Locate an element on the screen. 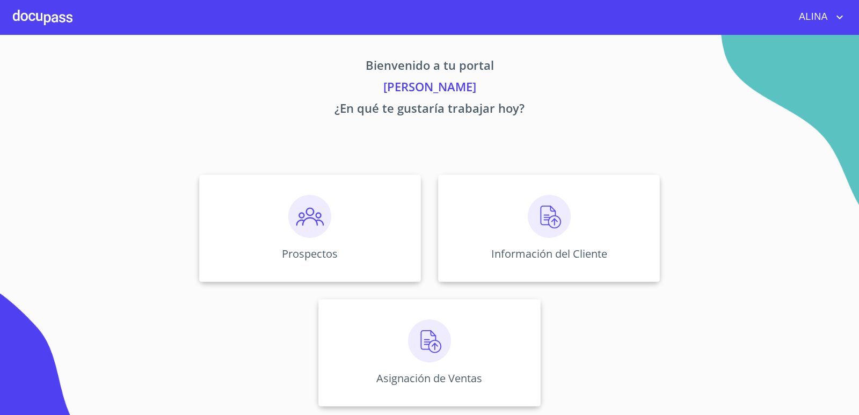  img: prospectos.png is located at coordinates (310, 216).